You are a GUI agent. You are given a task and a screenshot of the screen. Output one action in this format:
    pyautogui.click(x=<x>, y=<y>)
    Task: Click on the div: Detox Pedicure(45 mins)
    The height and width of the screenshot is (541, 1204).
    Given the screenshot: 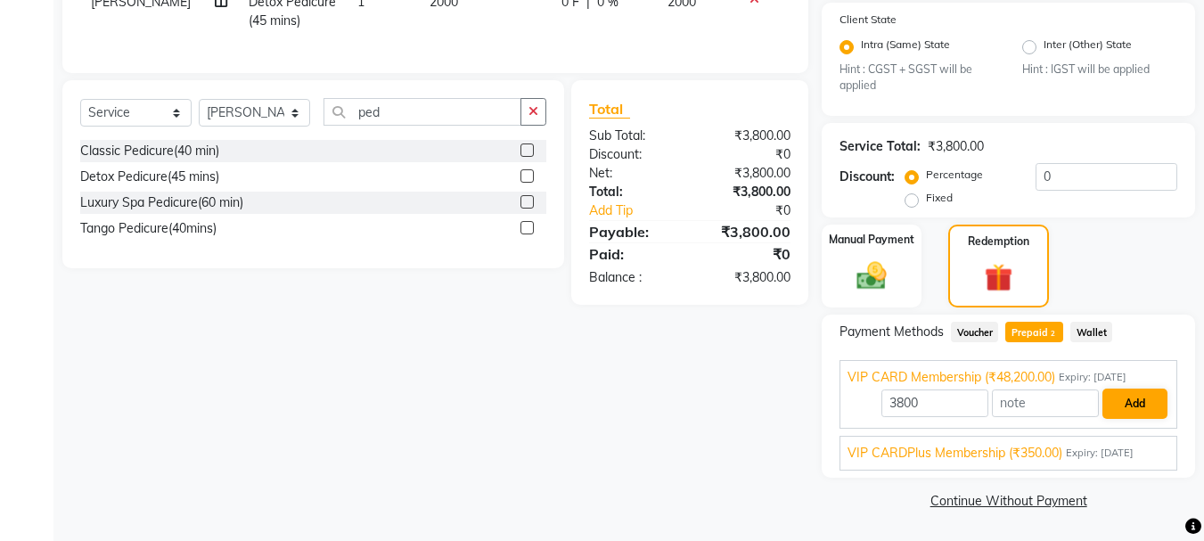 What is the action you would take?
    pyautogui.click(x=150, y=176)
    